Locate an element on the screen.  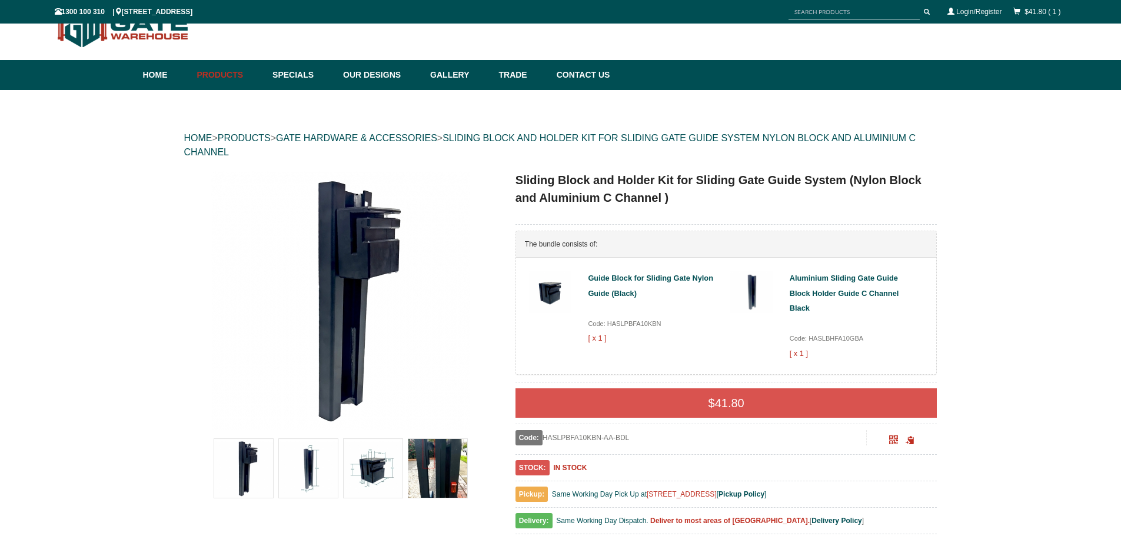
span: Same Working Day Dispatch. is located at coordinates (602, 521).